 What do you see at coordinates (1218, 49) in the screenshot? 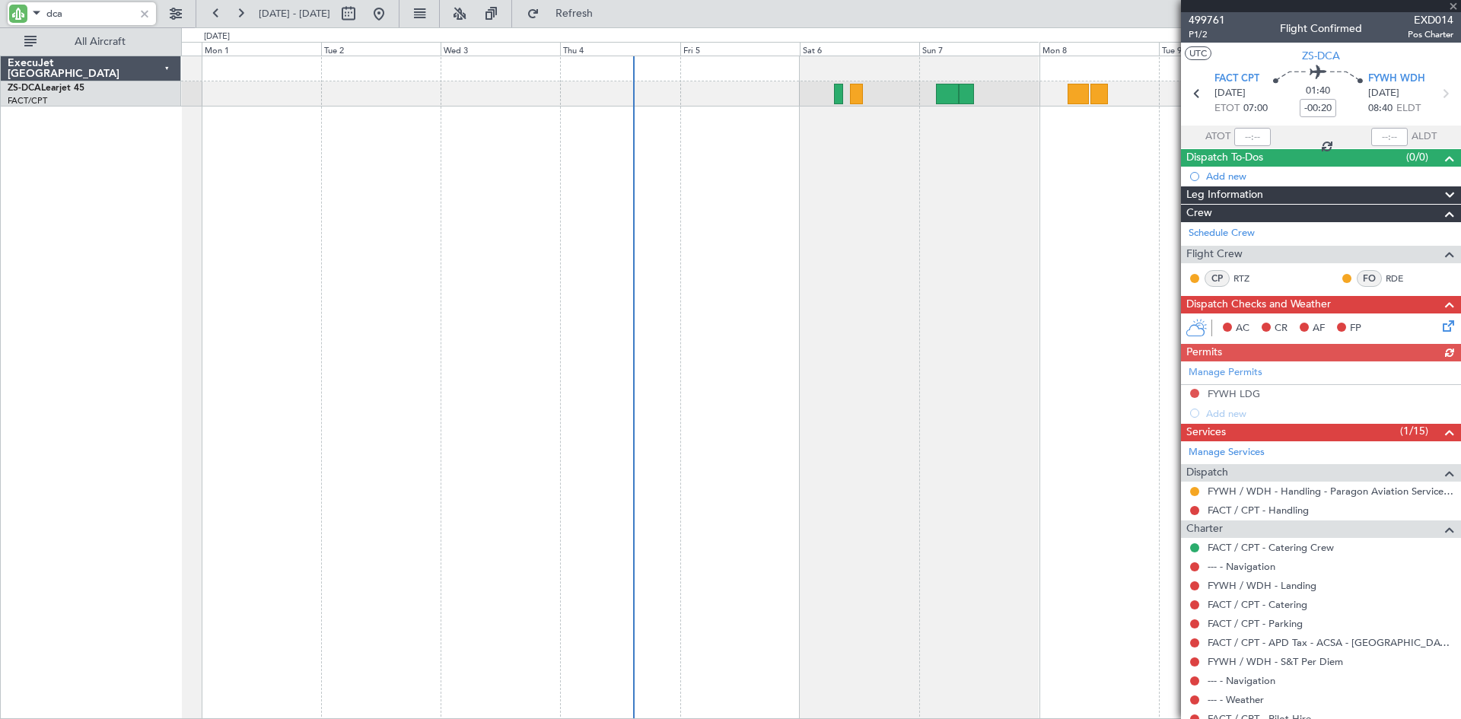
I see `div: Tue 9` at bounding box center [1218, 49].